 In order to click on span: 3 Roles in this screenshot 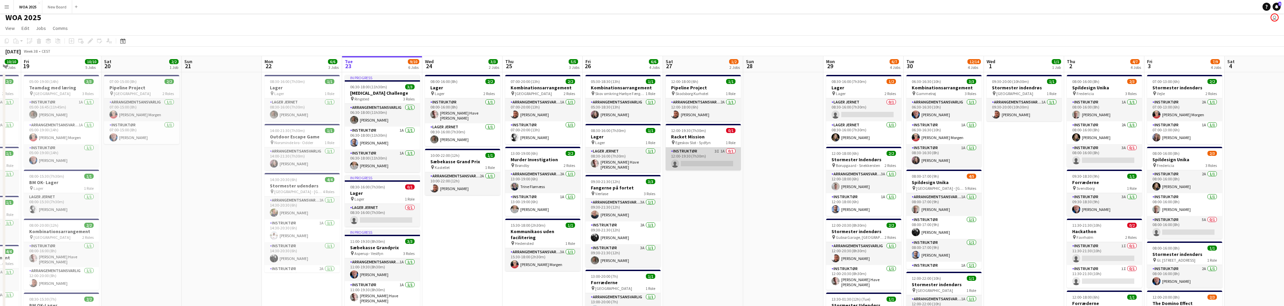, I will do `click(88, 93)`.